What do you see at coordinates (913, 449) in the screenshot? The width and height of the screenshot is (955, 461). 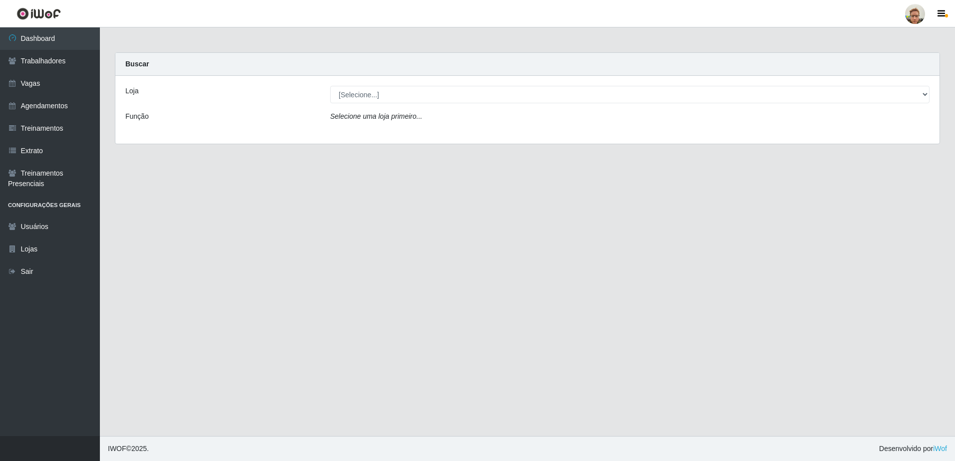 I see `span: Desenvolvido por` at bounding box center [913, 449].